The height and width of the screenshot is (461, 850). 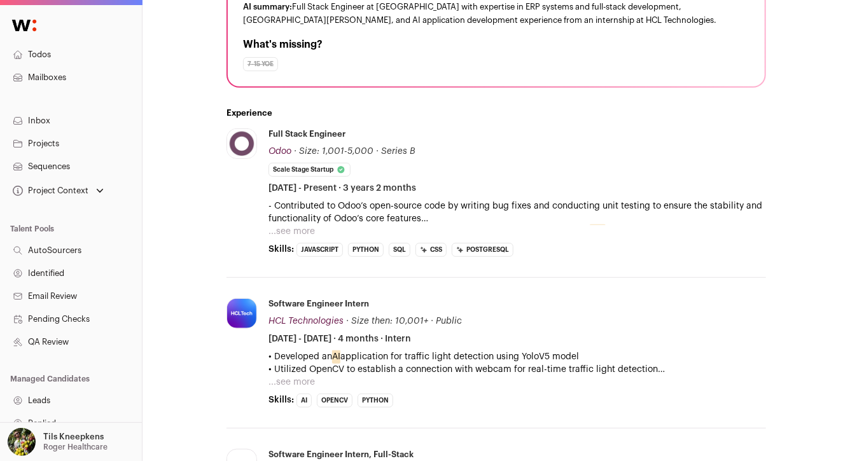 I want to click on div: Project Context, so click(x=49, y=191).